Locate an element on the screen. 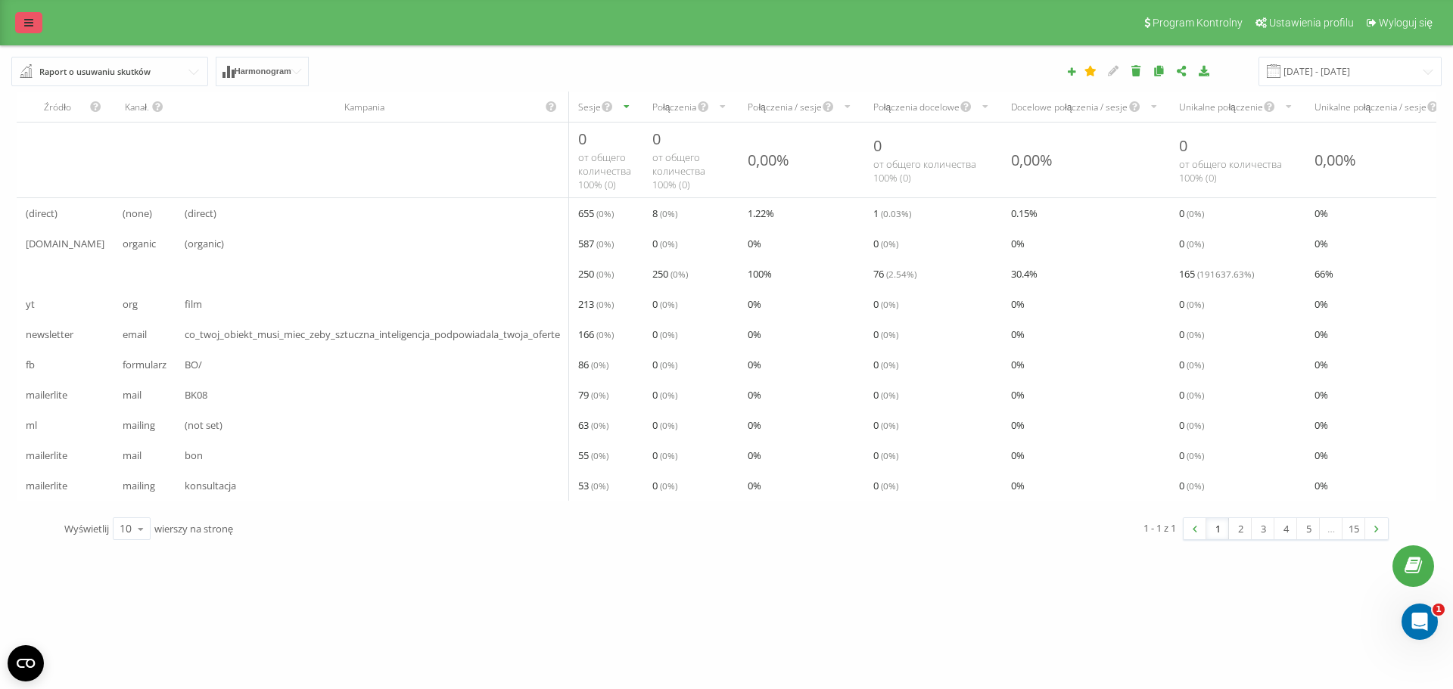  i: Utwórz raport is located at coordinates (1072, 71).